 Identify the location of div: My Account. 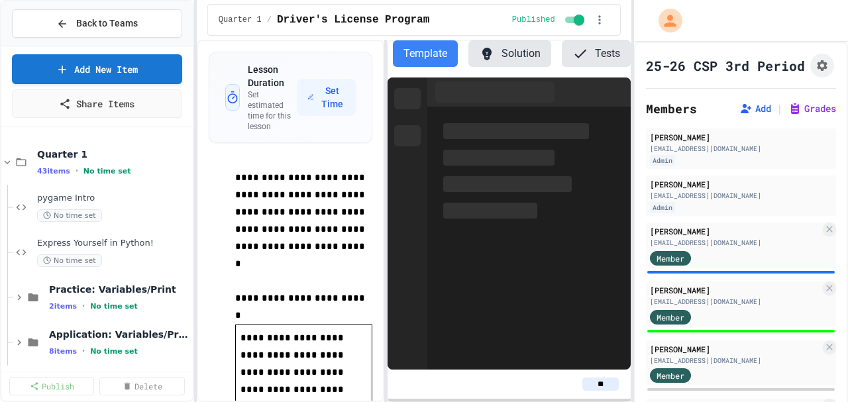
(666, 21).